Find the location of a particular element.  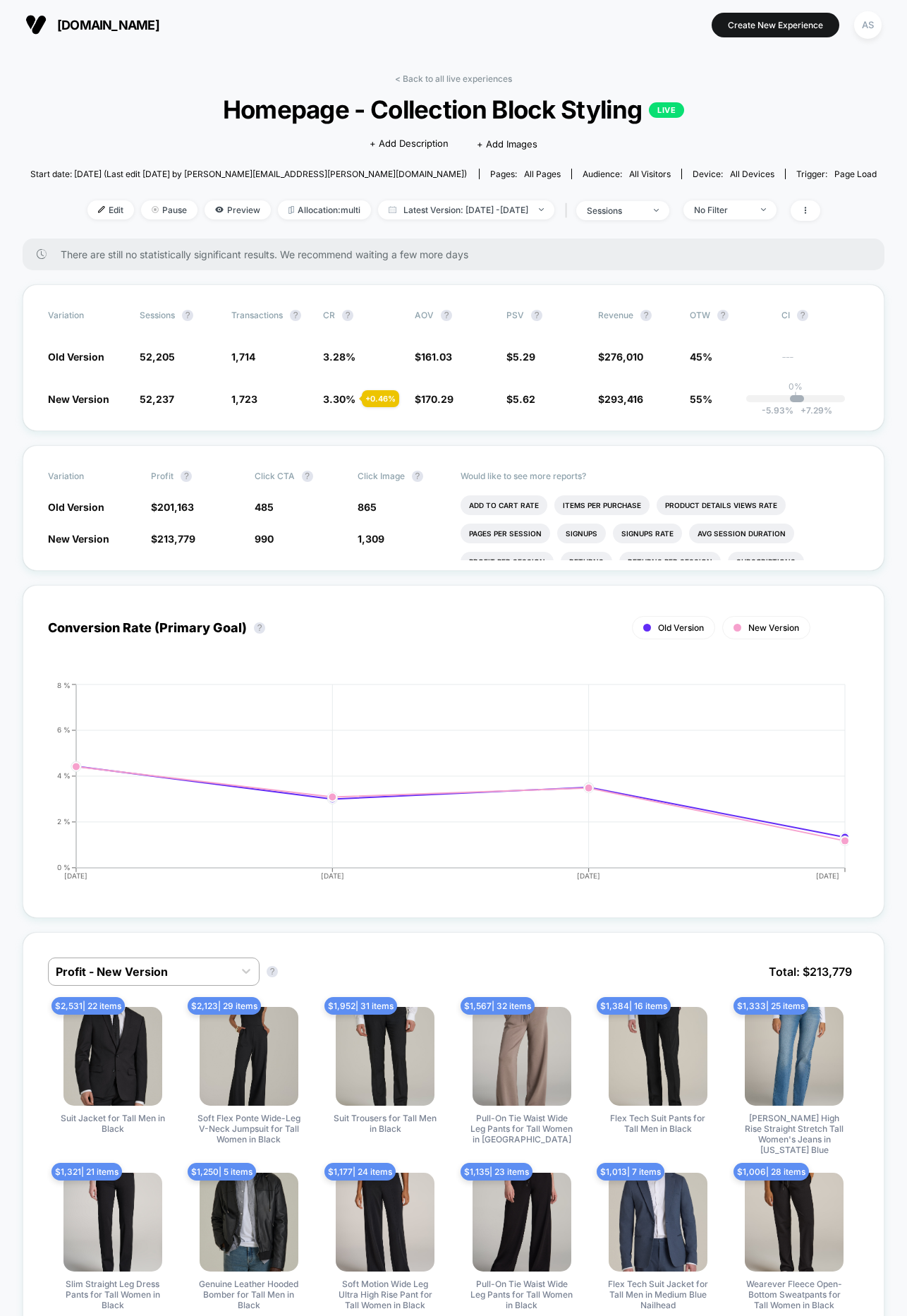

tspan: 0 % is located at coordinates (64, 867).